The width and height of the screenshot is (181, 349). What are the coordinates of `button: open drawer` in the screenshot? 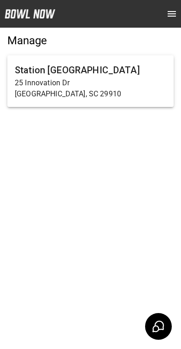 It's located at (172, 14).